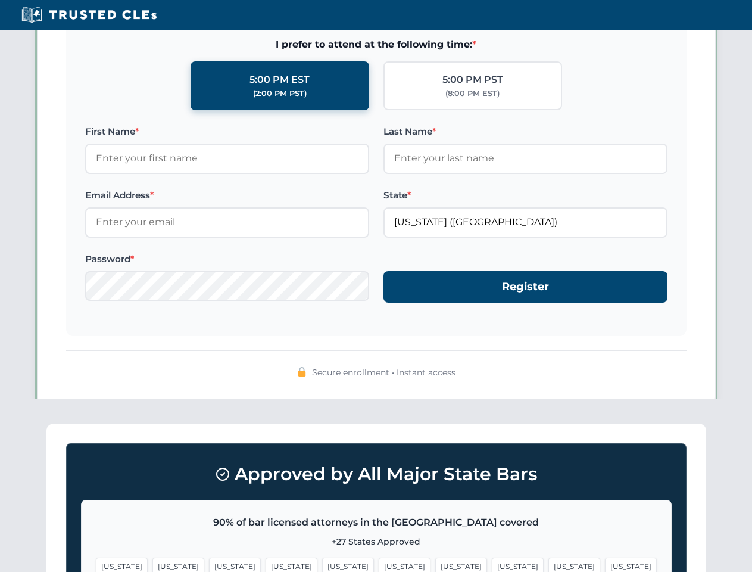  What do you see at coordinates (227, 195) in the screenshot?
I see `label: Email Address` at bounding box center [227, 195].